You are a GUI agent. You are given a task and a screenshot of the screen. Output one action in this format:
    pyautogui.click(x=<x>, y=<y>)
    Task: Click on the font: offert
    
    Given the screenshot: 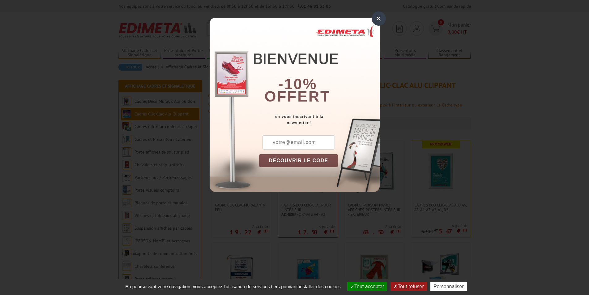 What is the action you would take?
    pyautogui.click(x=297, y=96)
    